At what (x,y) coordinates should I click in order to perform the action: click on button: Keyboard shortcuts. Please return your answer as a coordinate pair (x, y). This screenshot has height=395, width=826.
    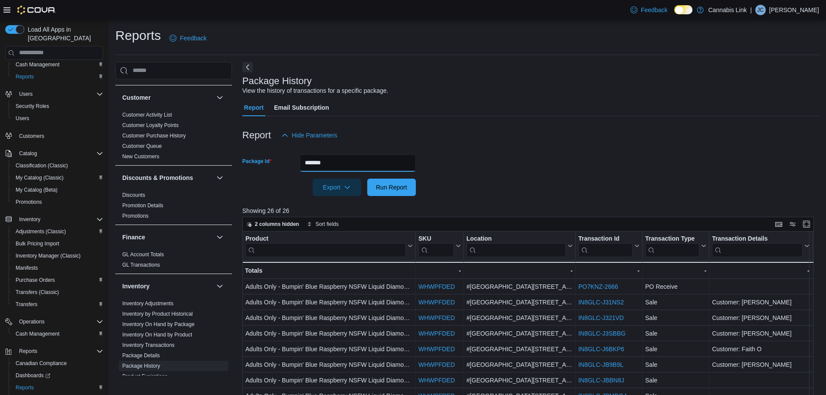
    Looking at the image, I should click on (779, 224).